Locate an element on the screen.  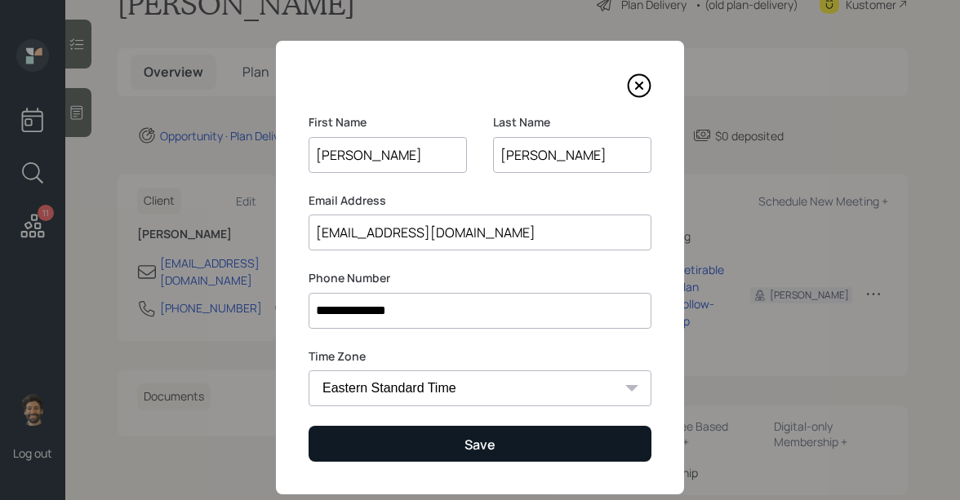
div: Save is located at coordinates (480, 445).